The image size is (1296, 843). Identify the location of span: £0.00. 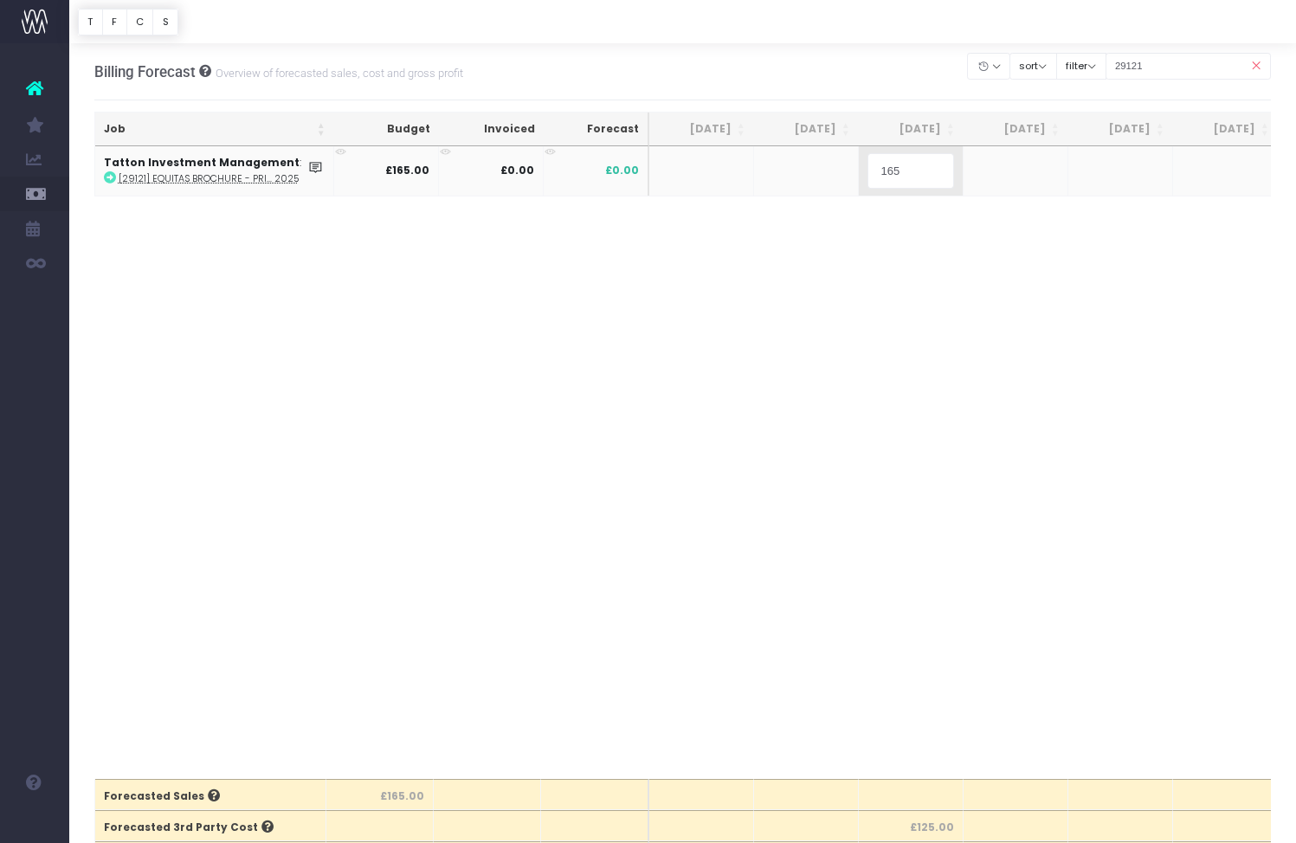
(621, 171).